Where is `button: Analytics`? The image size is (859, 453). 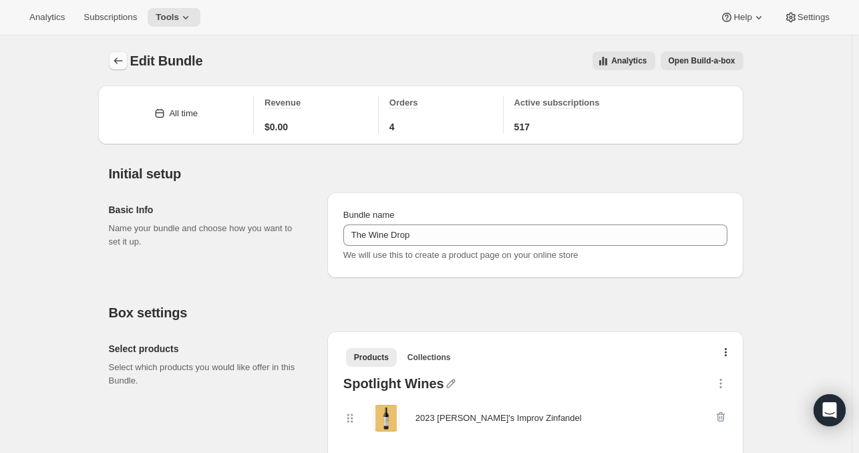 button: Analytics is located at coordinates (47, 17).